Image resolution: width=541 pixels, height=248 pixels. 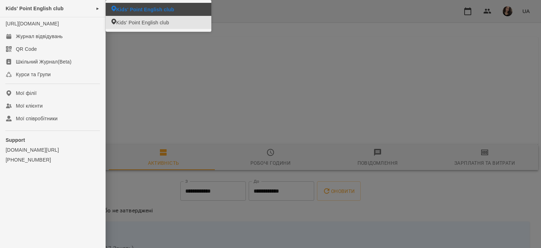 What do you see at coordinates (44, 62) in the screenshot?
I see `div: Шкільний Журнал(Beta)` at bounding box center [44, 62].